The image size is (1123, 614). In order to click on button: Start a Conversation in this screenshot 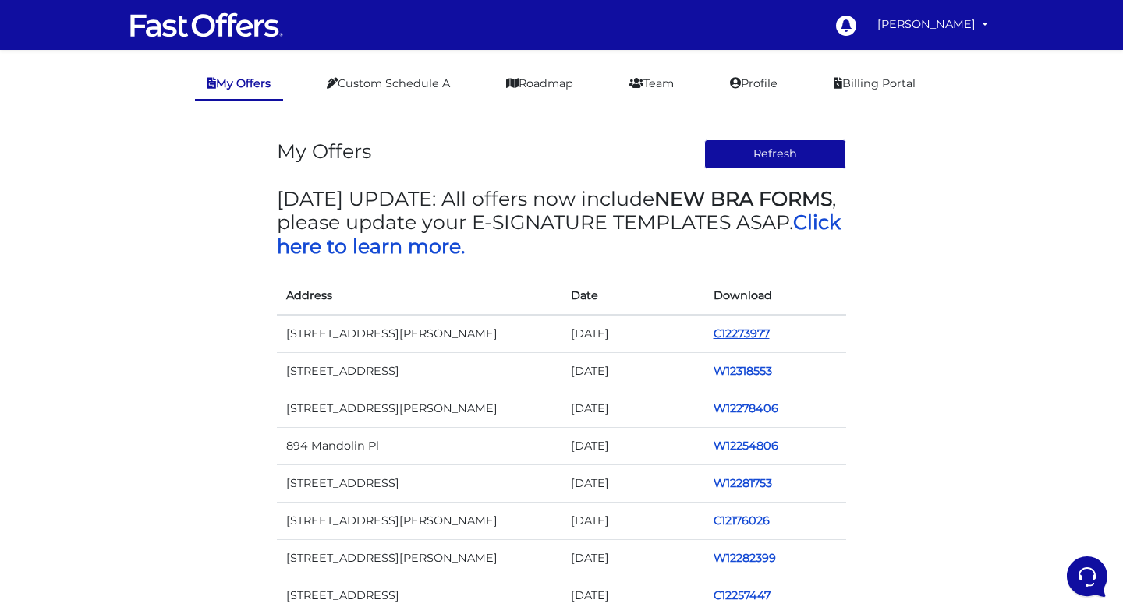, I will do `click(156, 235)`.